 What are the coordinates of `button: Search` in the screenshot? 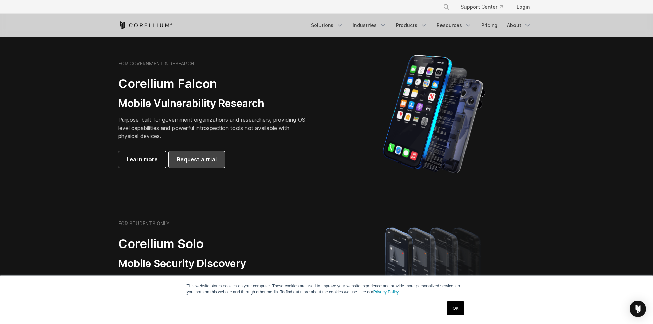 It's located at (446, 7).